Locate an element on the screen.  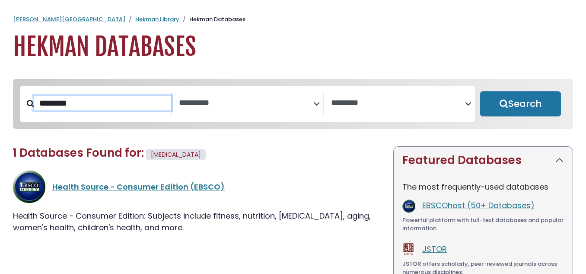
li: Hekman Databases is located at coordinates (212, 19).